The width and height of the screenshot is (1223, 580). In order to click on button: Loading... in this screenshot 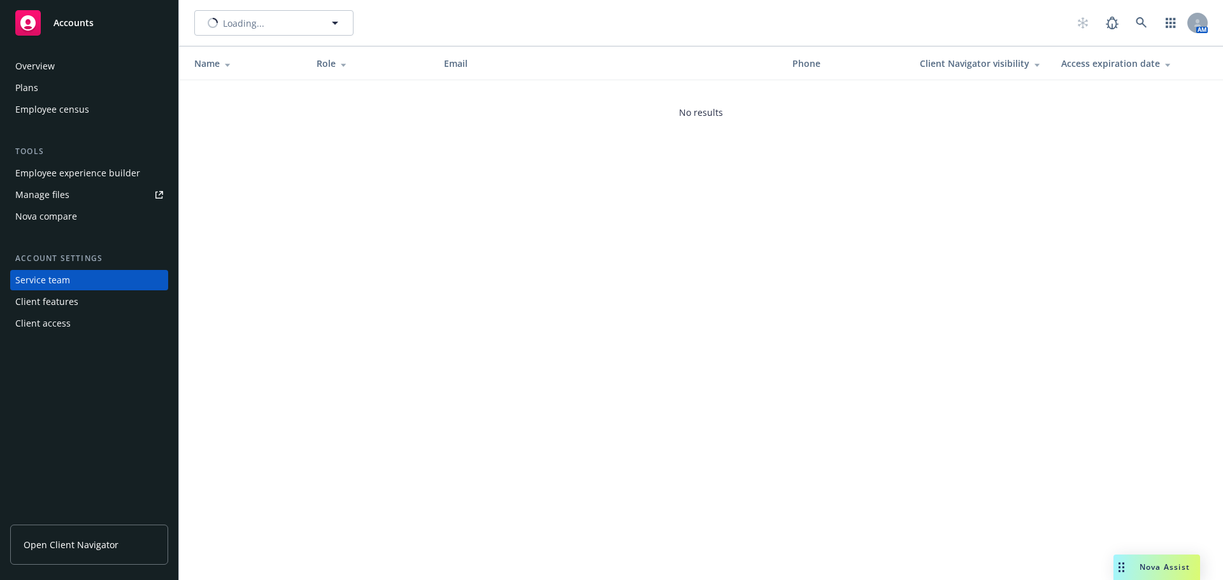, I will do `click(274, 23)`.